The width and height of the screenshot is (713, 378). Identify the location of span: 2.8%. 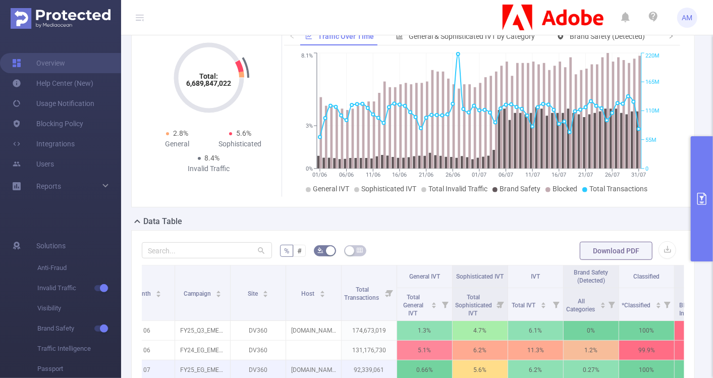
(181, 133).